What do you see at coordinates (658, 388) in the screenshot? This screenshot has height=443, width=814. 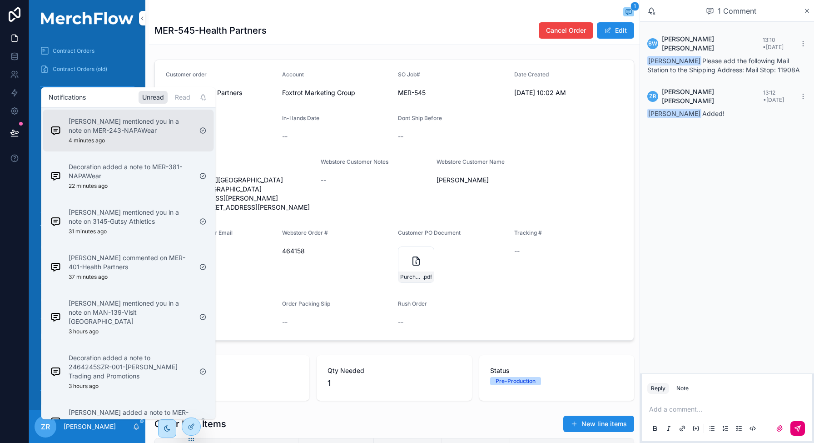 I see `button: Reply` at bounding box center [658, 388].